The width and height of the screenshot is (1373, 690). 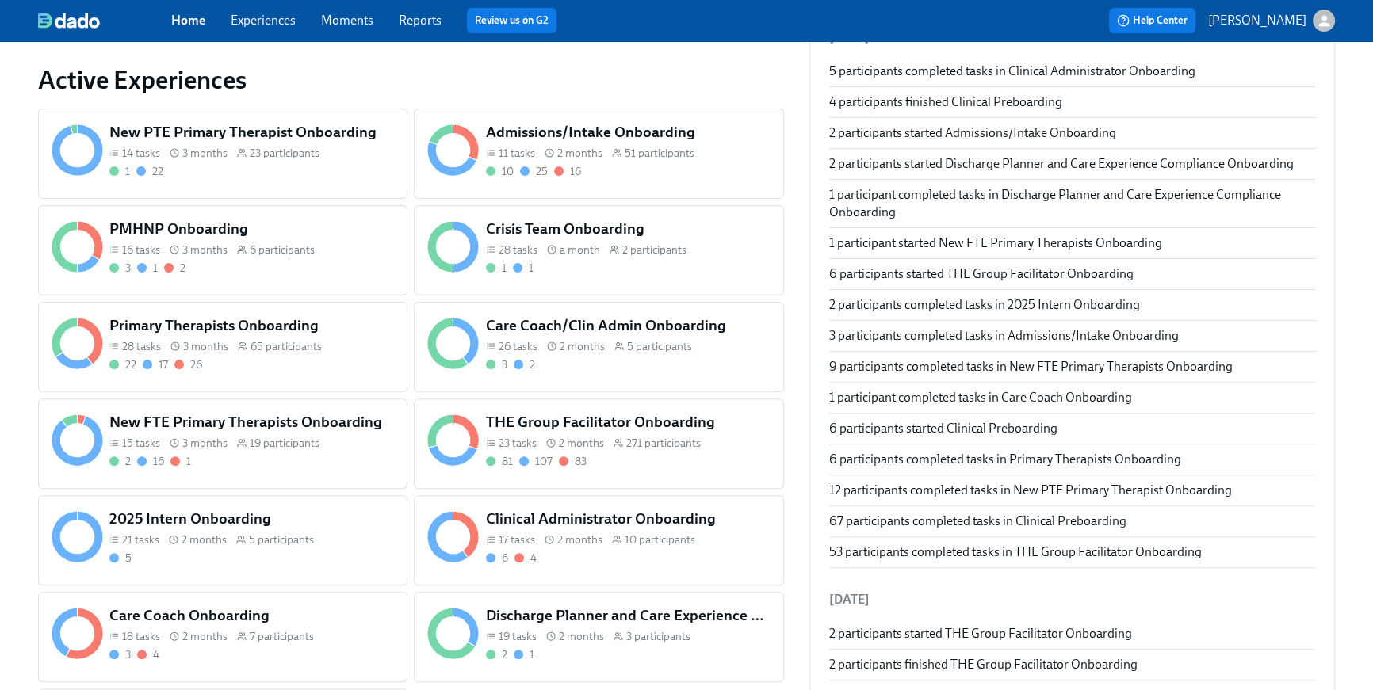 I want to click on h5: Discharge Planner and Care Experience Compliance Onboarding, so click(x=628, y=616).